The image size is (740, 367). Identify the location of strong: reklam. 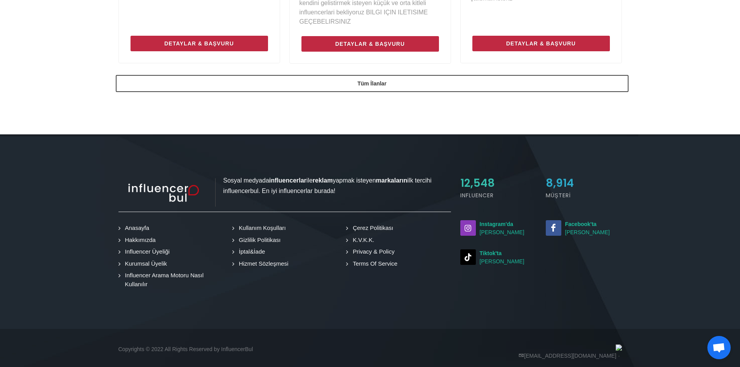
(323, 180).